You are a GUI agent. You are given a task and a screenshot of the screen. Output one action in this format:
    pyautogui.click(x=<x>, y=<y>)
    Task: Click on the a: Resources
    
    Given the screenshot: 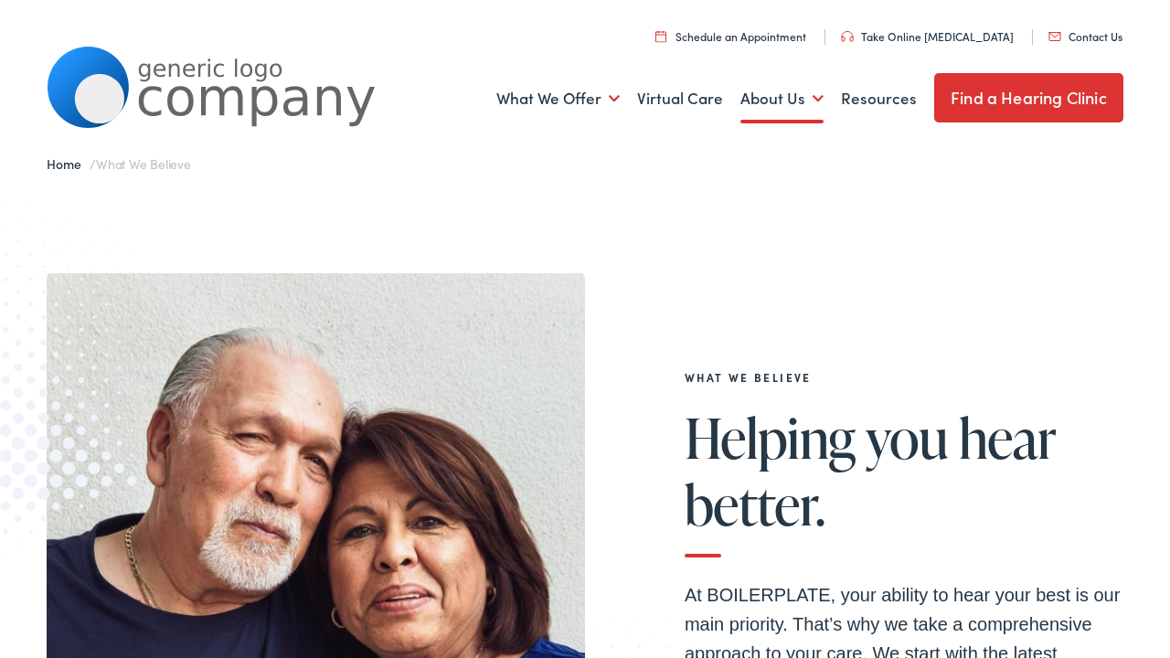 What is the action you would take?
    pyautogui.click(x=879, y=99)
    